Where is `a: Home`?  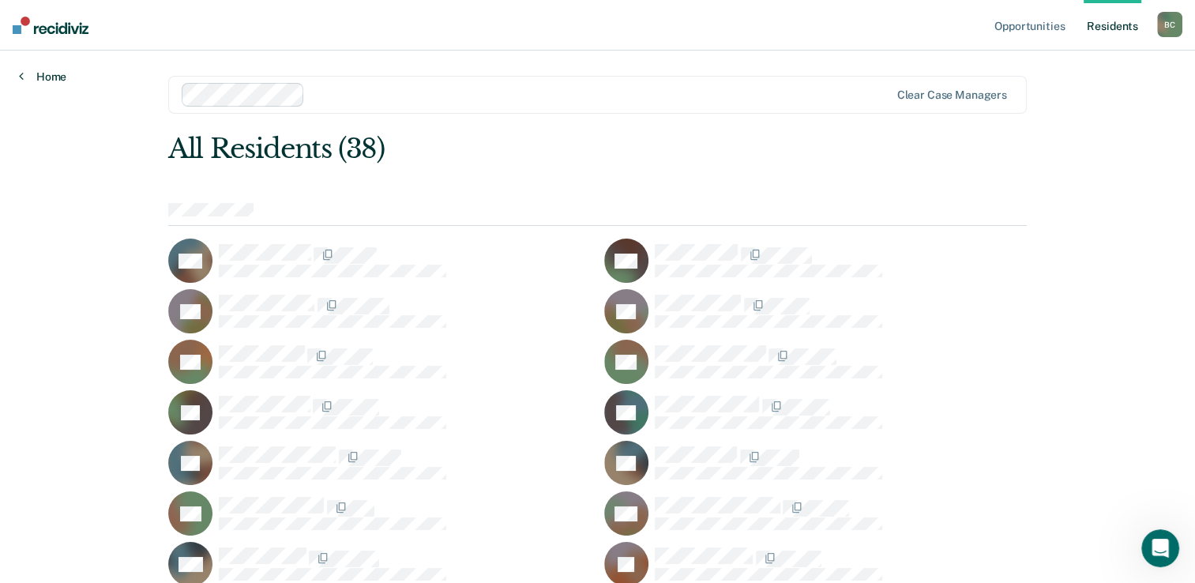 a: Home is located at coordinates (43, 77).